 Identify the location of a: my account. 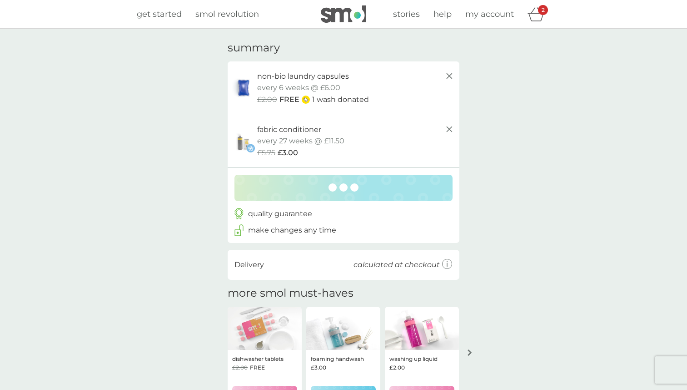
(490, 14).